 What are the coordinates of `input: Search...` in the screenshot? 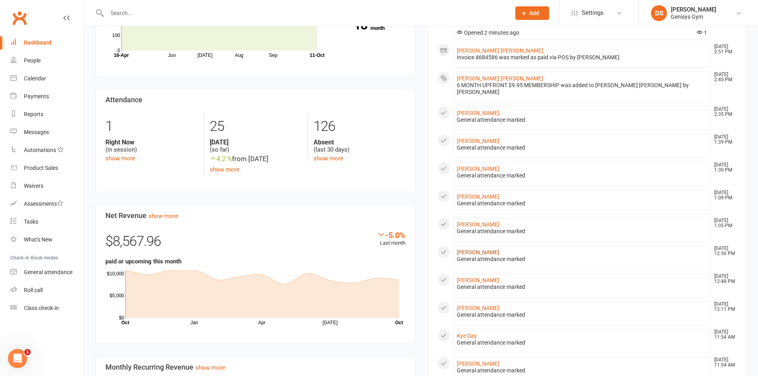 It's located at (305, 13).